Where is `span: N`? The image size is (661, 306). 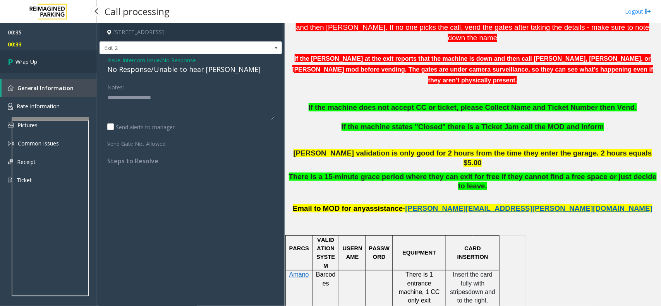 span: N is located at coordinates (486, 257).